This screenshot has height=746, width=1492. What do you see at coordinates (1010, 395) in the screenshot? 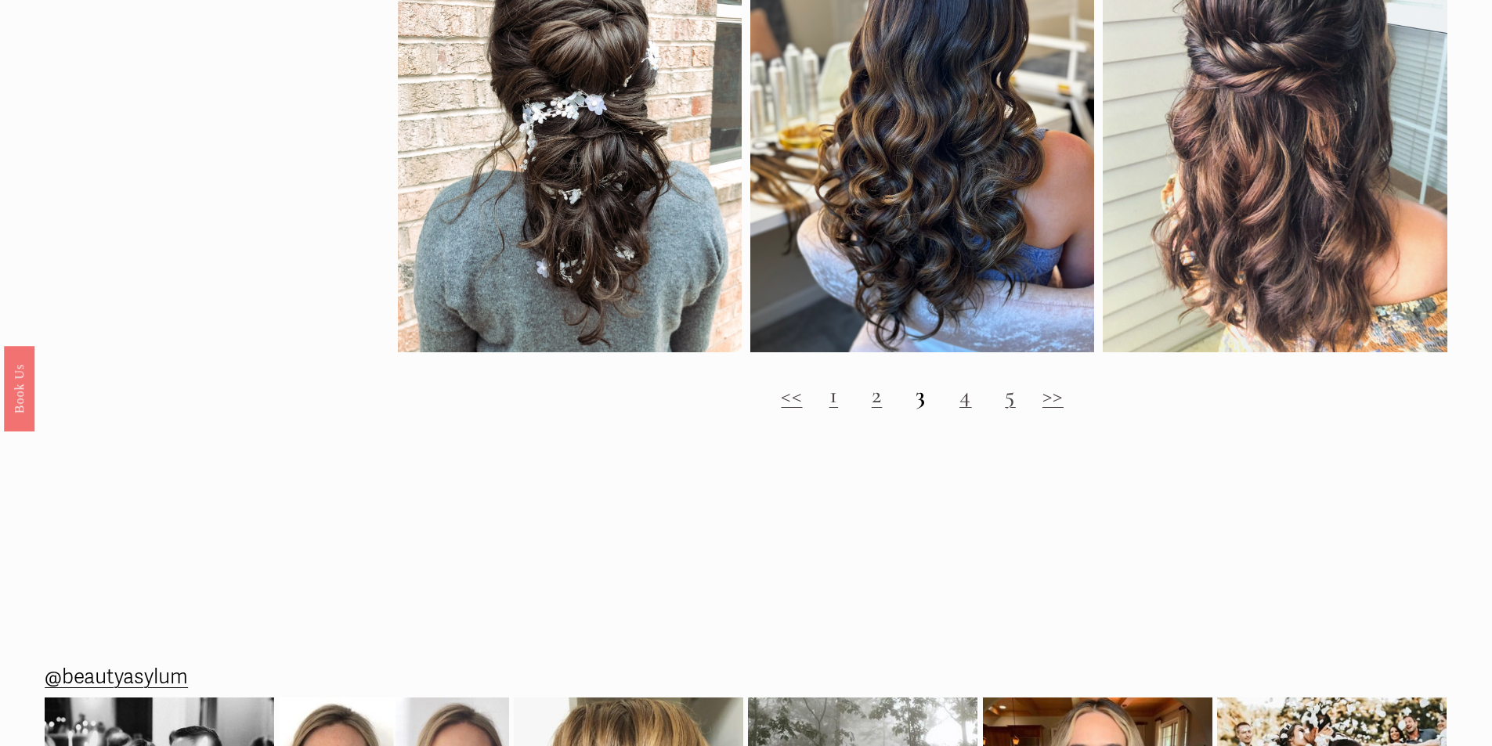
I see `a: 5` at bounding box center [1010, 395].